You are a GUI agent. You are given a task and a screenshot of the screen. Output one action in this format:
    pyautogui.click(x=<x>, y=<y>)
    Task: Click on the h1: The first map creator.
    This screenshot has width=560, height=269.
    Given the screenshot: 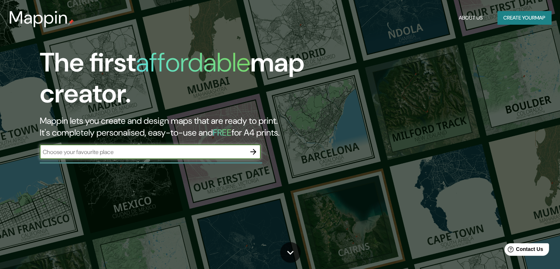 What is the action you would take?
    pyautogui.click(x=180, y=81)
    